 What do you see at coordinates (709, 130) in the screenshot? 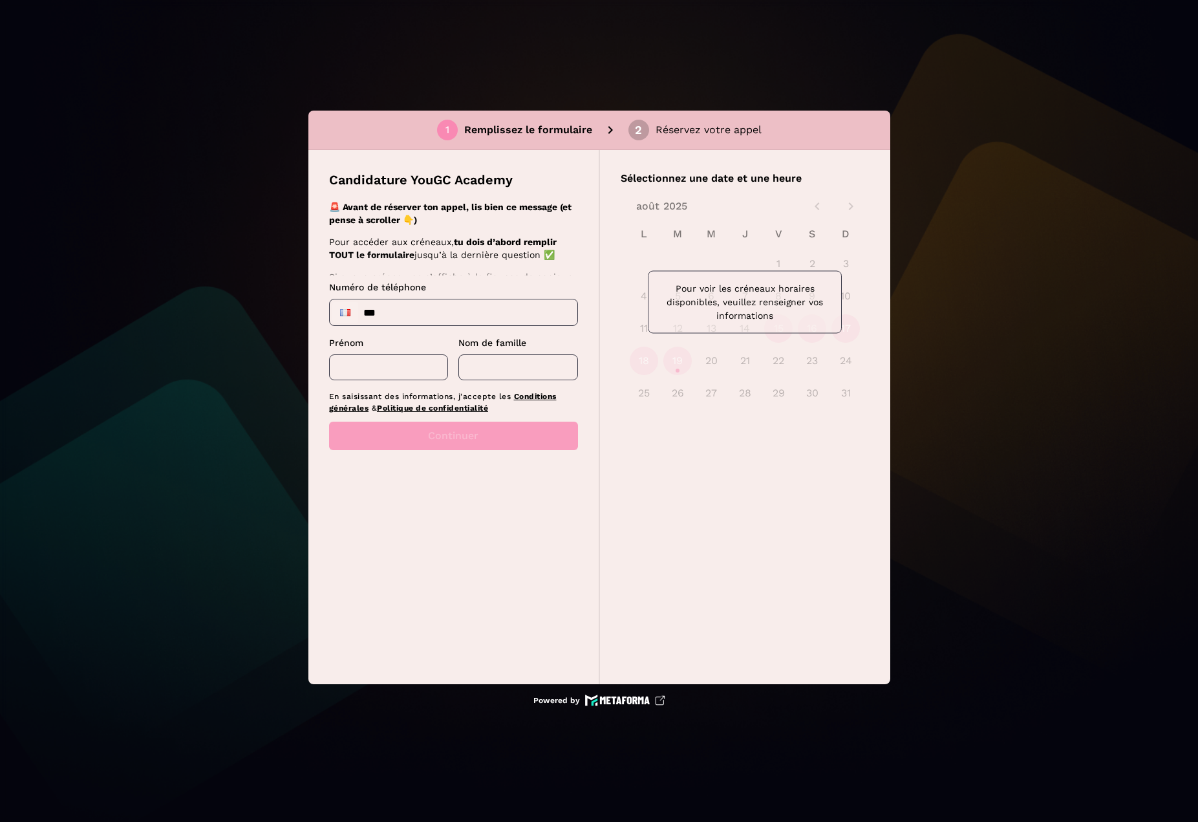
I see `p: Réservez votre appel` at bounding box center [709, 130].